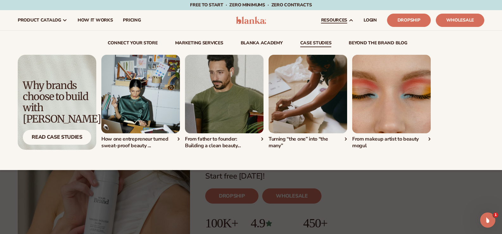 This screenshot has height=234, width=502. What do you see at coordinates (224, 94) in the screenshot?
I see `img: Man holding tablet on couch.` at bounding box center [224, 94].